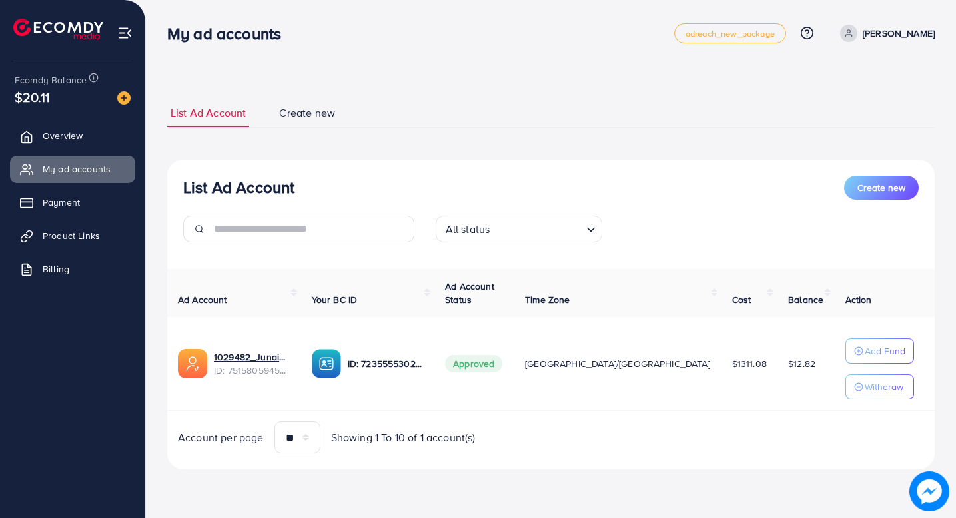  I want to click on span: Your BC ID, so click(334, 300).